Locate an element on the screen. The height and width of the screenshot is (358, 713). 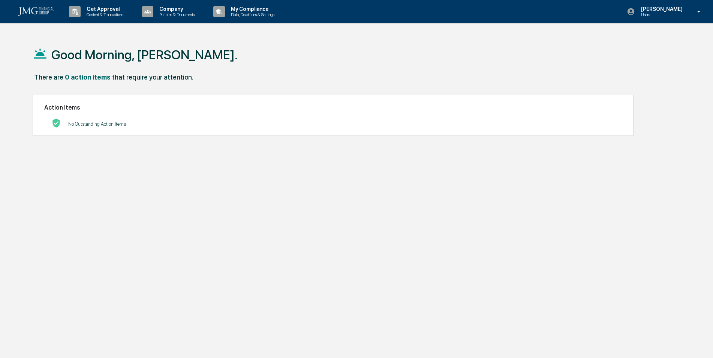
p: Users is located at coordinates (661, 15).